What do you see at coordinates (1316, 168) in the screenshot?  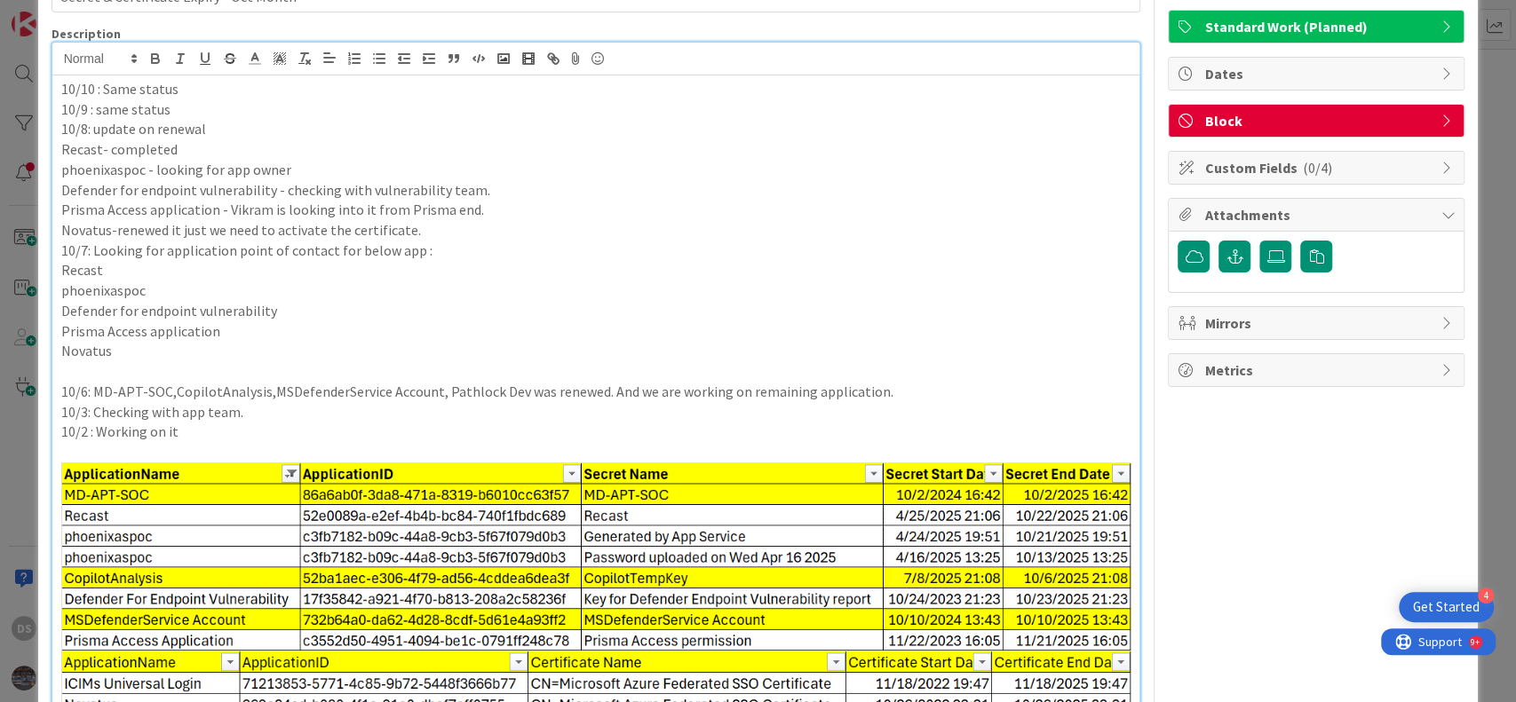 I see `span: ( 0/4 )` at bounding box center [1316, 168].